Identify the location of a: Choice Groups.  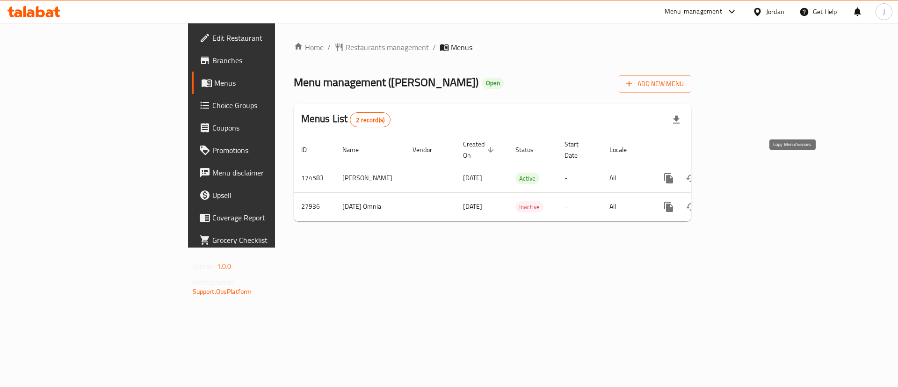
(265, 105).